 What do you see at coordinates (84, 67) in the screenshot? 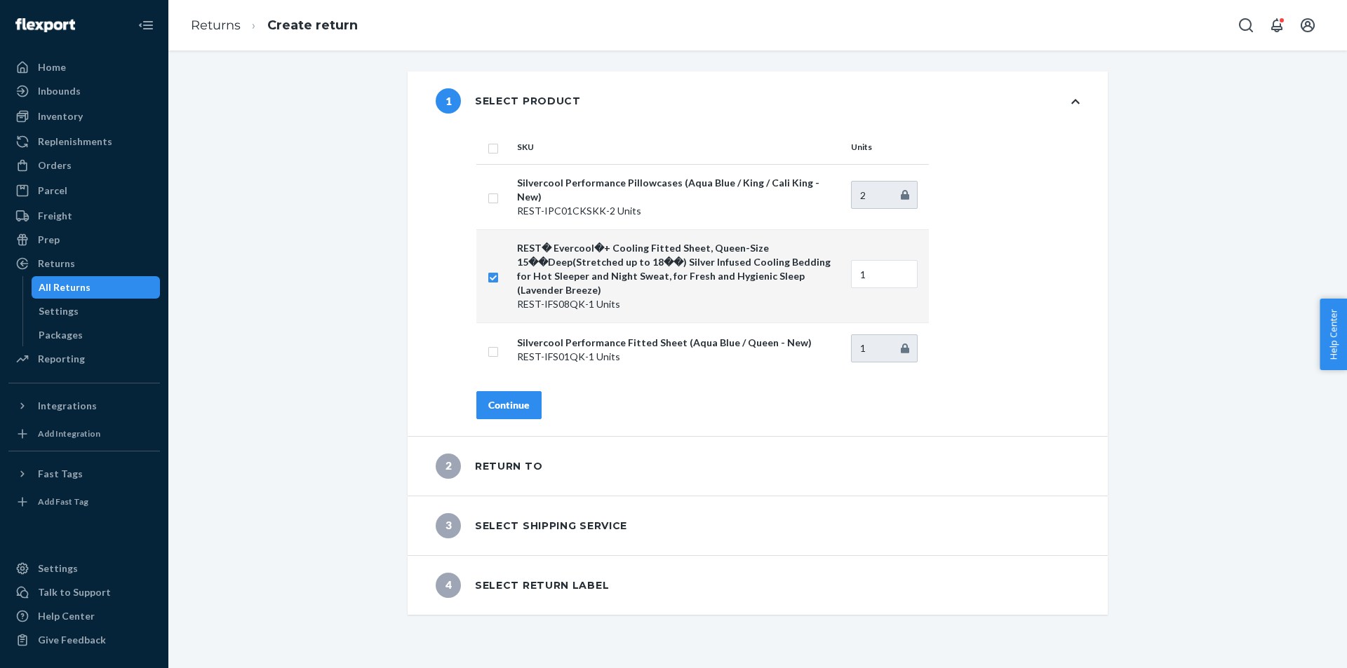
I see `a: Home` at bounding box center [84, 67].